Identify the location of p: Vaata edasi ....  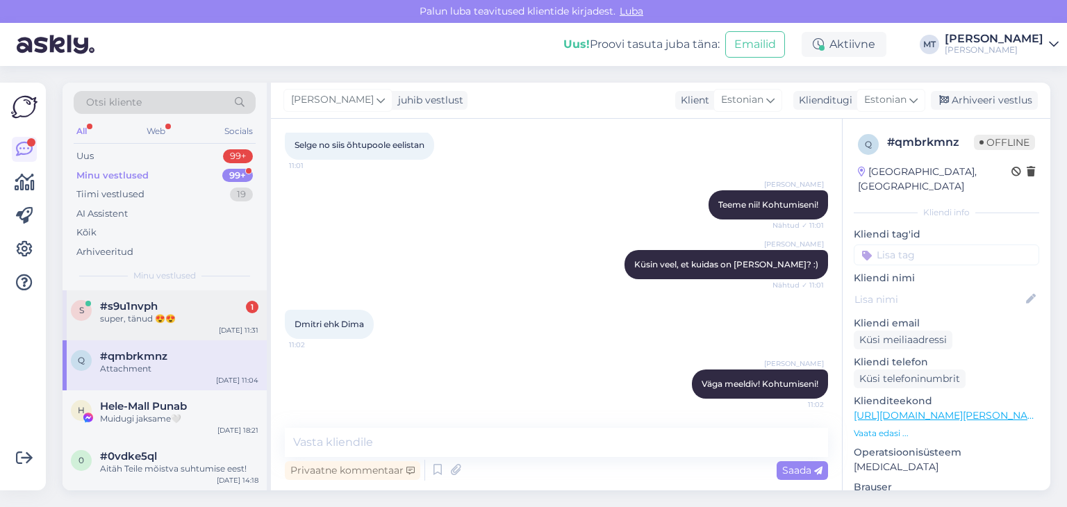
(946, 434).